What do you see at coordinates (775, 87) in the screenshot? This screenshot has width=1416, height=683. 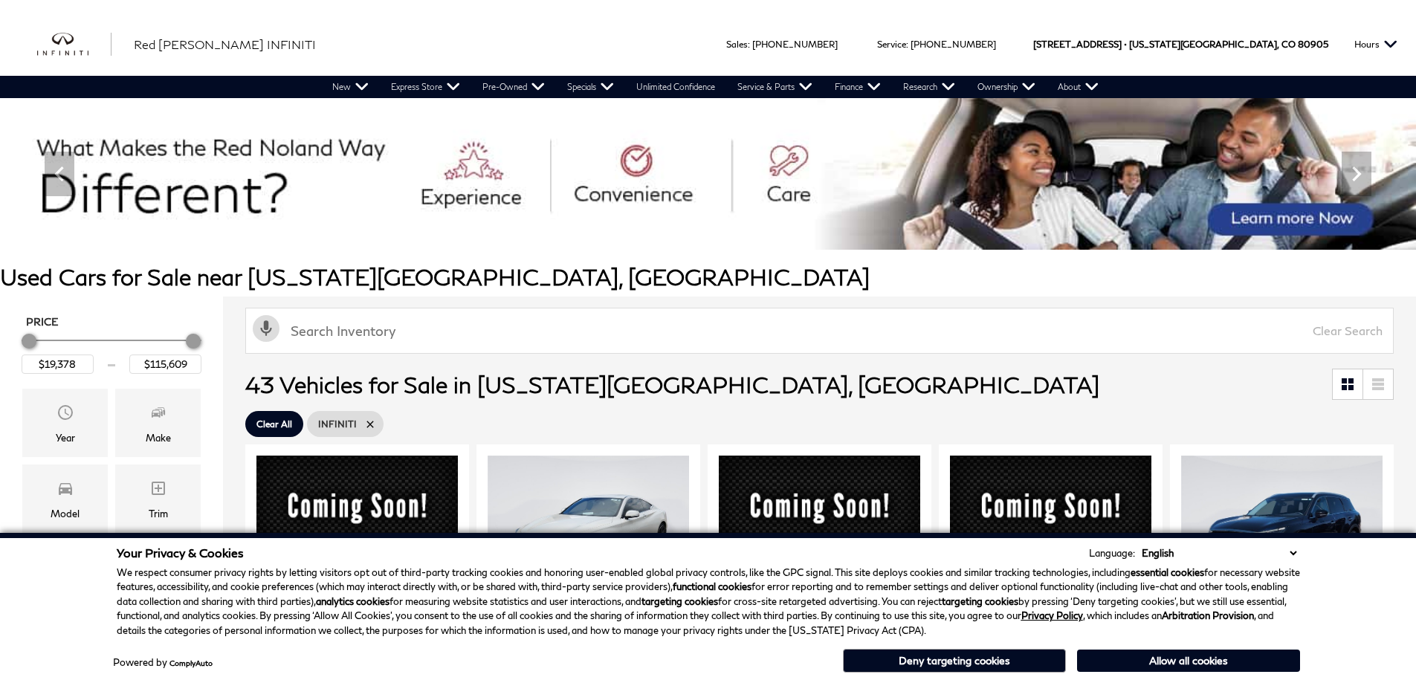 I see `a: Service & Parts` at bounding box center [775, 87].